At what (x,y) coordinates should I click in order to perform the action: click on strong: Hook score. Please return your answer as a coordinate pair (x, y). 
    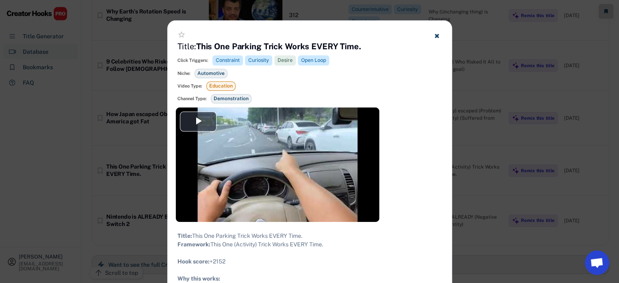
    Looking at the image, I should click on (193, 261).